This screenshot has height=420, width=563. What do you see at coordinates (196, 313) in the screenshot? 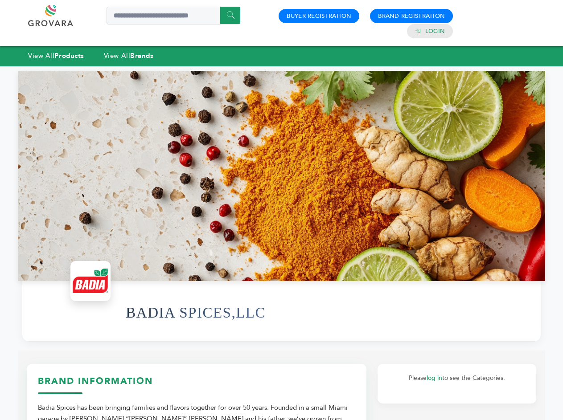
I see `h1: BADIA SPICES,LLC` at bounding box center [196, 313].